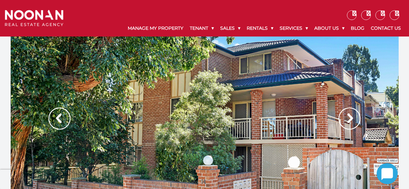 This screenshot has width=409, height=189. I want to click on a: Rentals, so click(260, 28).